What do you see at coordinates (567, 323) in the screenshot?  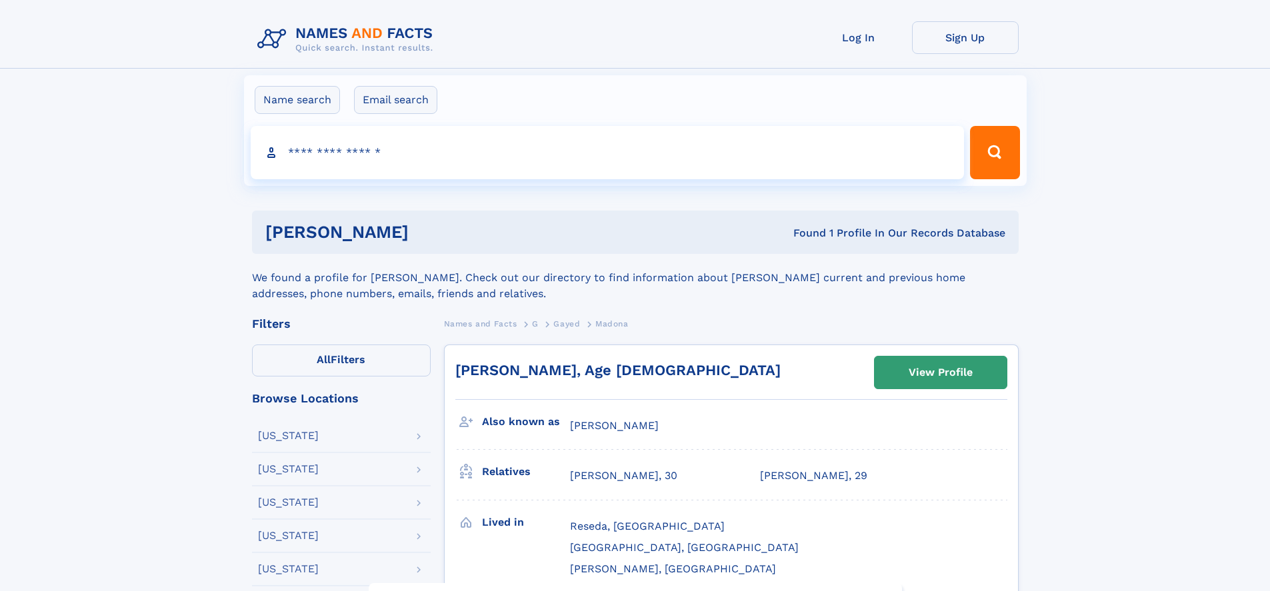 I see `a: Gayed` at bounding box center [567, 323].